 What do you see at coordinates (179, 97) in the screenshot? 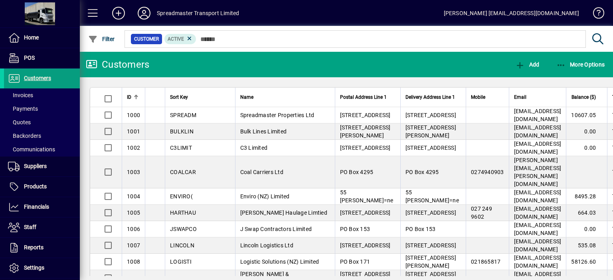
I see `span: Sort Key` at bounding box center [179, 97].